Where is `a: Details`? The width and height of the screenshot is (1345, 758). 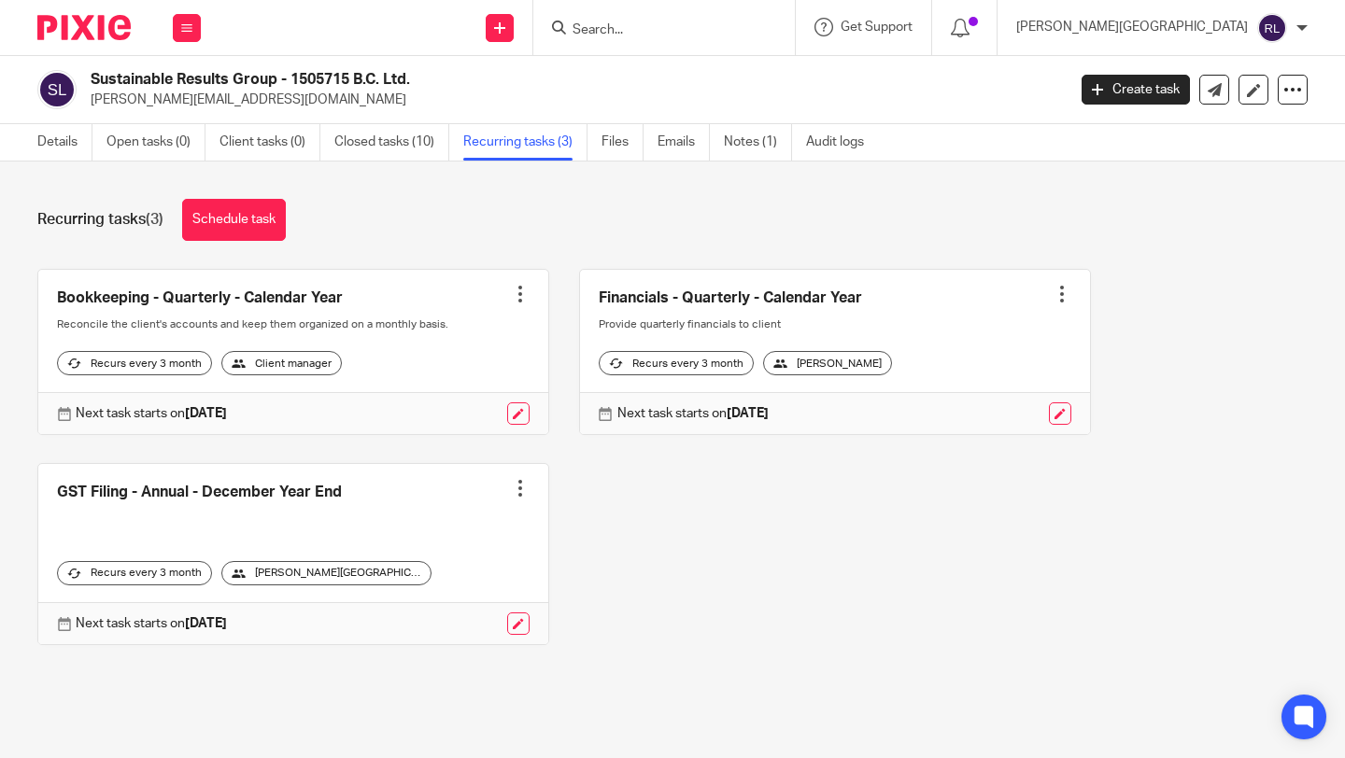 a: Details is located at coordinates (64, 142).